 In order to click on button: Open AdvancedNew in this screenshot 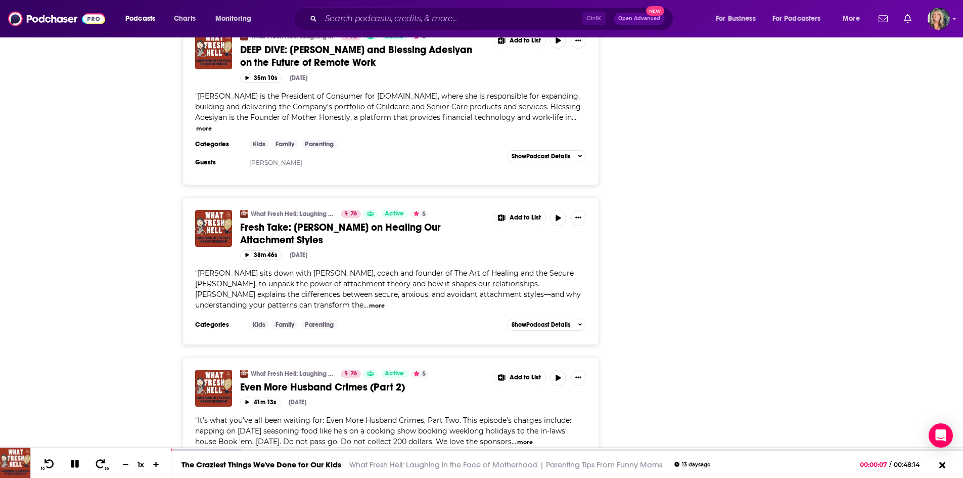, I will do `click(639, 19)`.